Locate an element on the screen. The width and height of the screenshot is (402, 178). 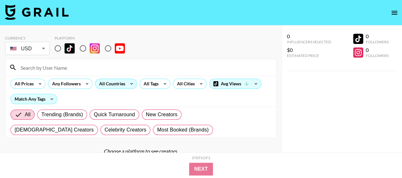
div: Choose a platform to see creators. is located at coordinates (141, 151).